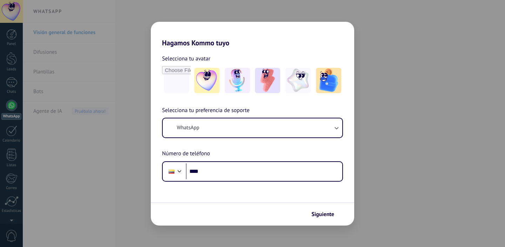  What do you see at coordinates (238, 80) in the screenshot?
I see `img: -2.jpeg` at bounding box center [238, 80].